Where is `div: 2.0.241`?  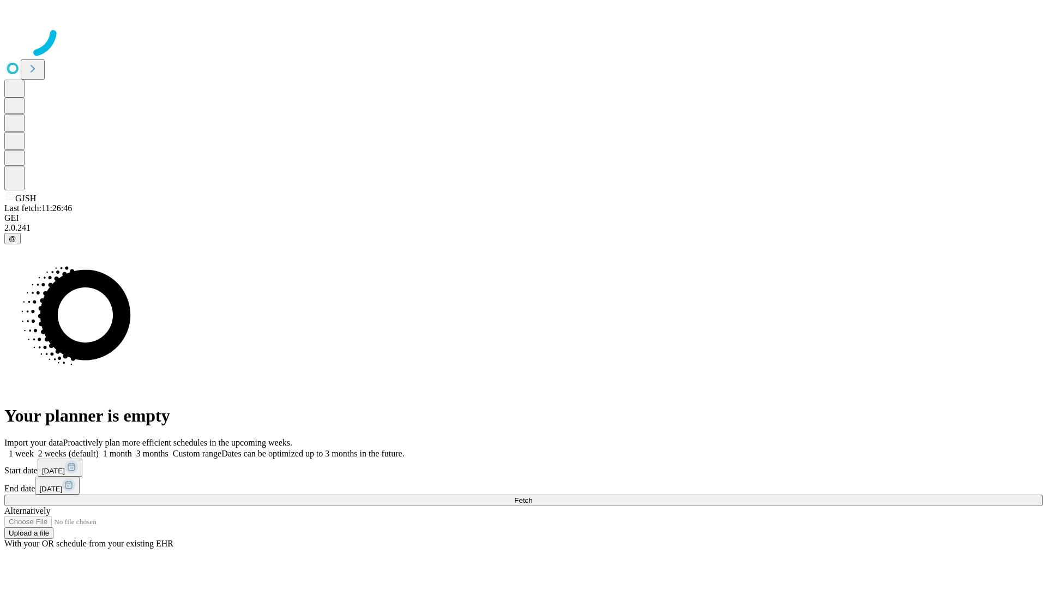 div: 2.0.241 is located at coordinates (523, 228).